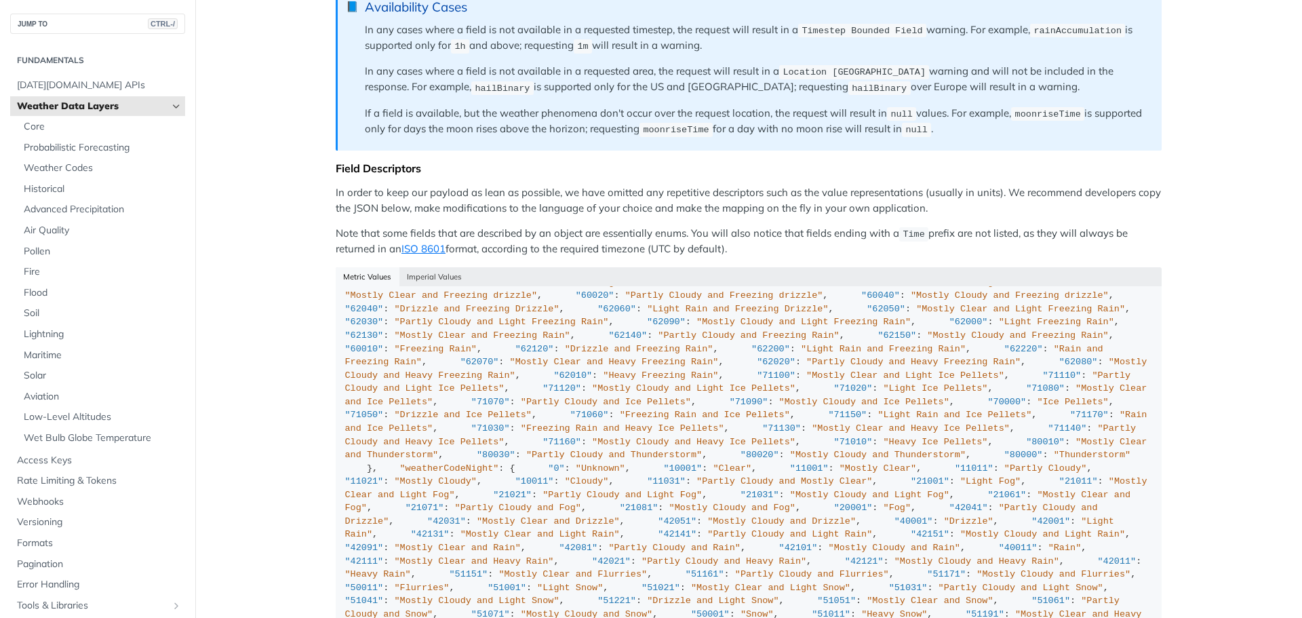  What do you see at coordinates (102, 355) in the screenshot?
I see `span: Maritime` at bounding box center [102, 355].